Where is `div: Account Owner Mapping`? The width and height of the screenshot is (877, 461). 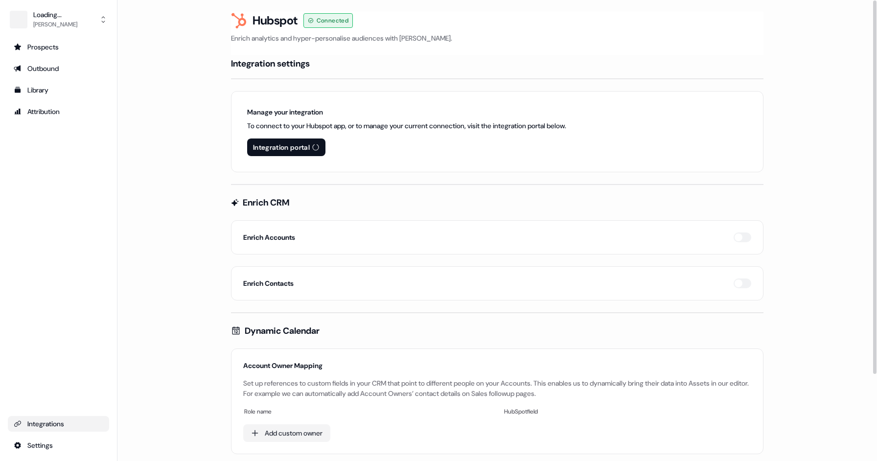
div: Account Owner Mapping is located at coordinates (497, 366).